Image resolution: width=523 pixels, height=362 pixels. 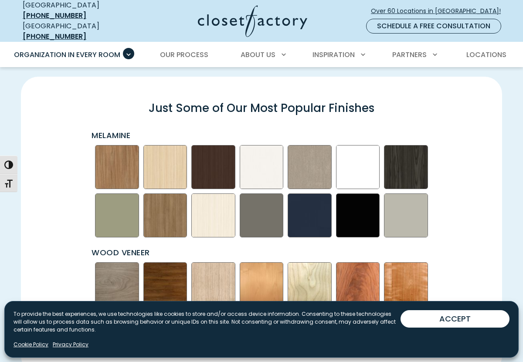 What do you see at coordinates (455, 319) in the screenshot?
I see `button: ACCEPT` at bounding box center [455, 319].